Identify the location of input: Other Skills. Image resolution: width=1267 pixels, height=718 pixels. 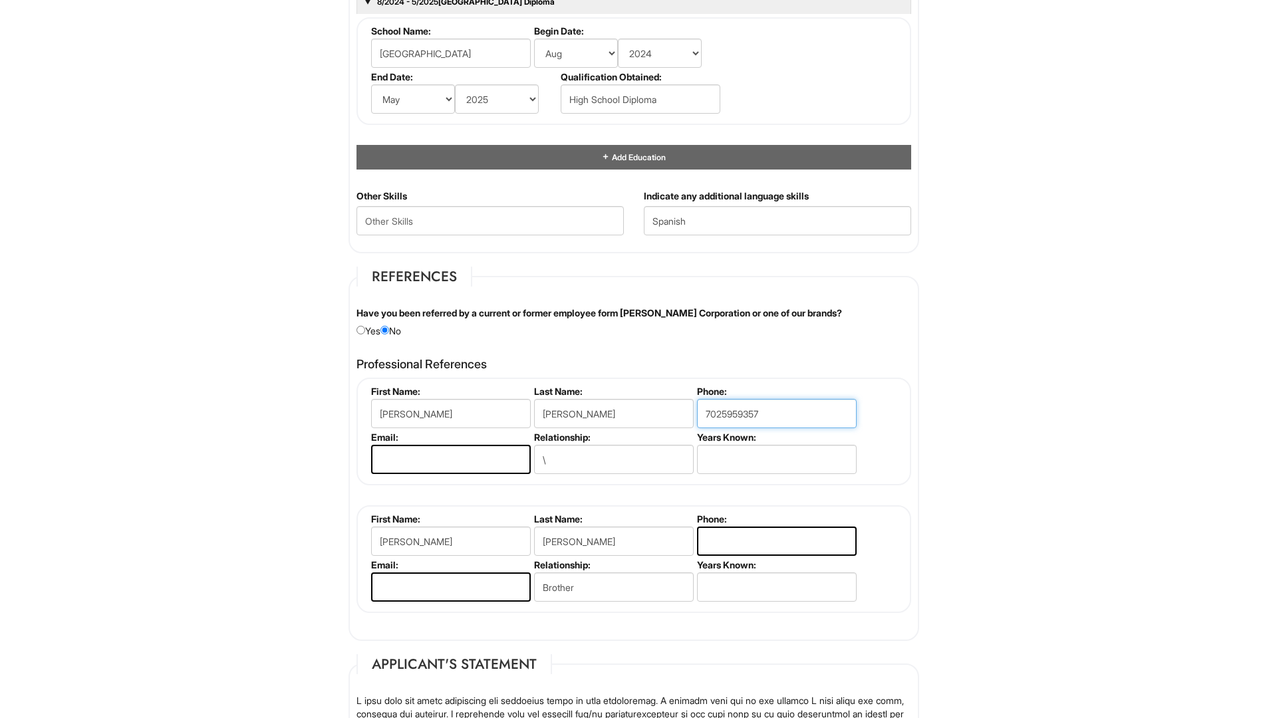
(490, 221).